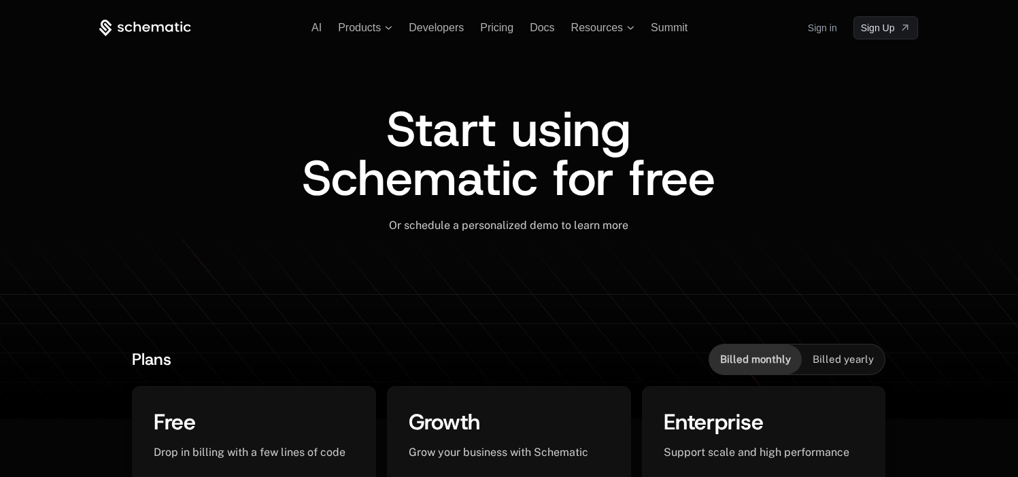  Describe the element at coordinates (444, 422) in the screenshot. I see `span: Growth` at that location.